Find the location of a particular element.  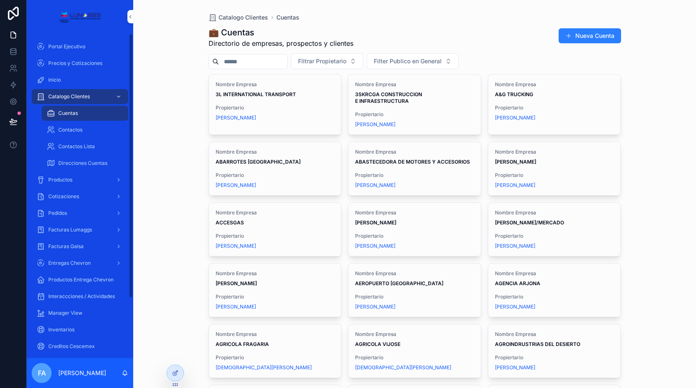

strong: 3L INTERNATIONAL TRANSPORT is located at coordinates (256, 94).